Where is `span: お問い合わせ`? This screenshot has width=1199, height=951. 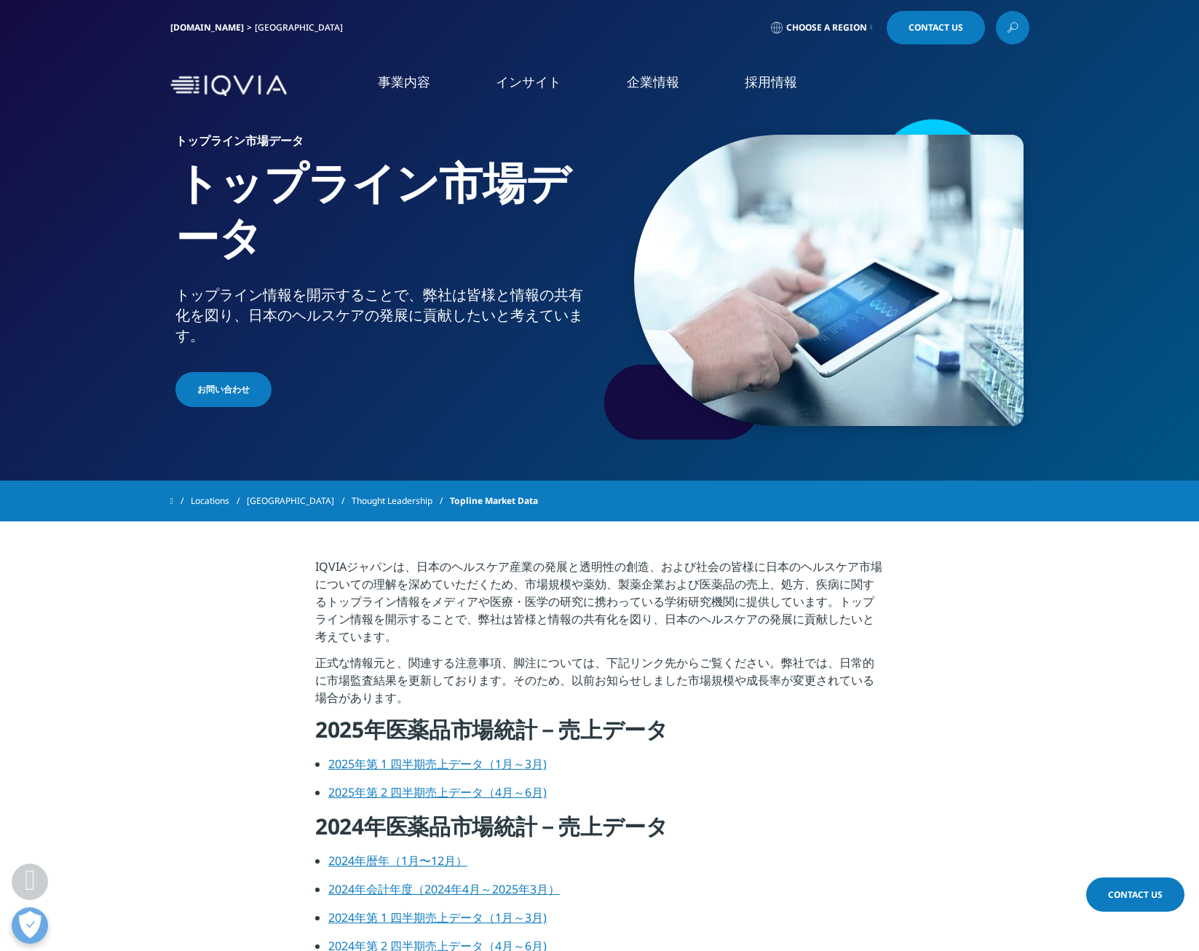 span: お問い合わせ is located at coordinates (224, 390).